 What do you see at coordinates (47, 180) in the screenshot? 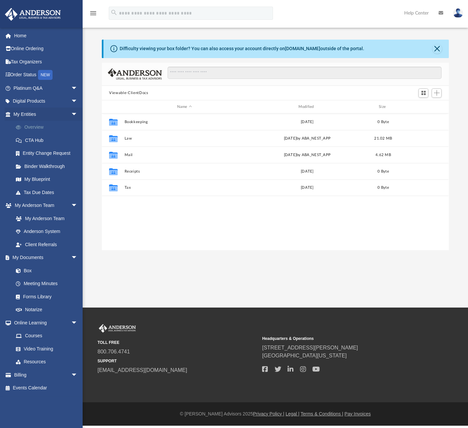
I see `a: My Blueprint` at bounding box center [47, 180].